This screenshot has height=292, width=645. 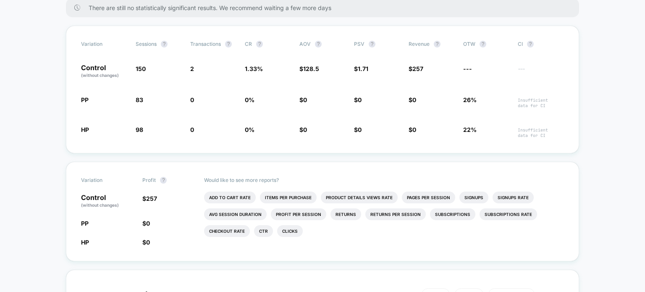 What do you see at coordinates (363, 68) in the screenshot?
I see `span: 1.71` at bounding box center [363, 68].